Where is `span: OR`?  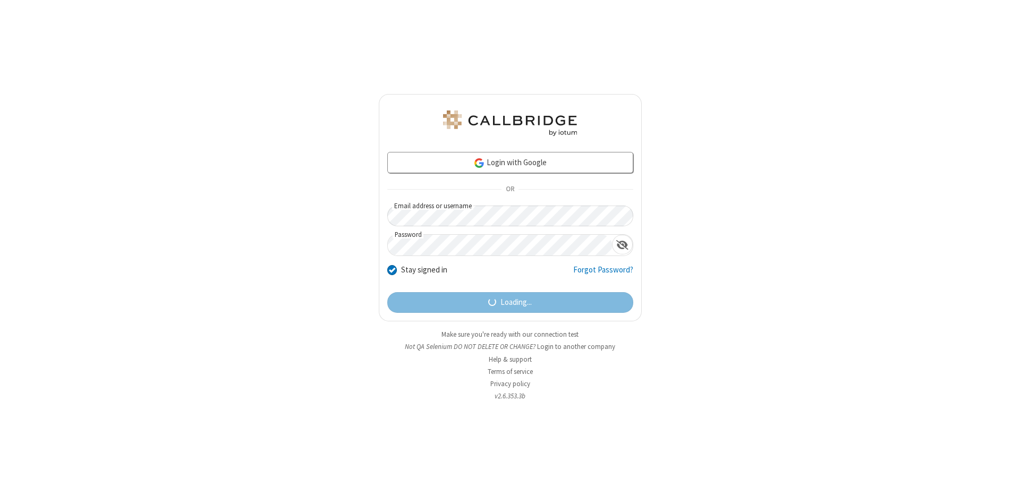 span: OR is located at coordinates (510, 190).